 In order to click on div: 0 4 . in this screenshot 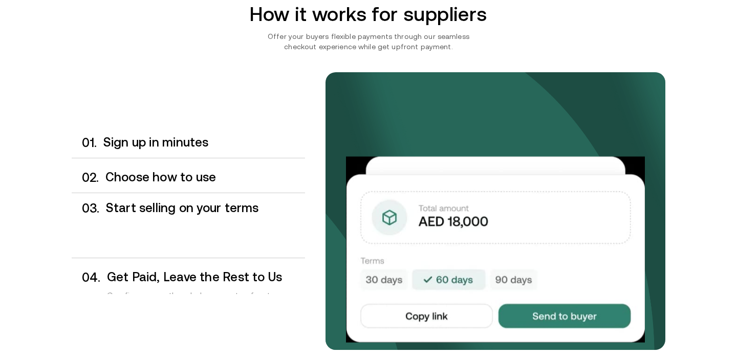, I will do `click(86, 278)`.